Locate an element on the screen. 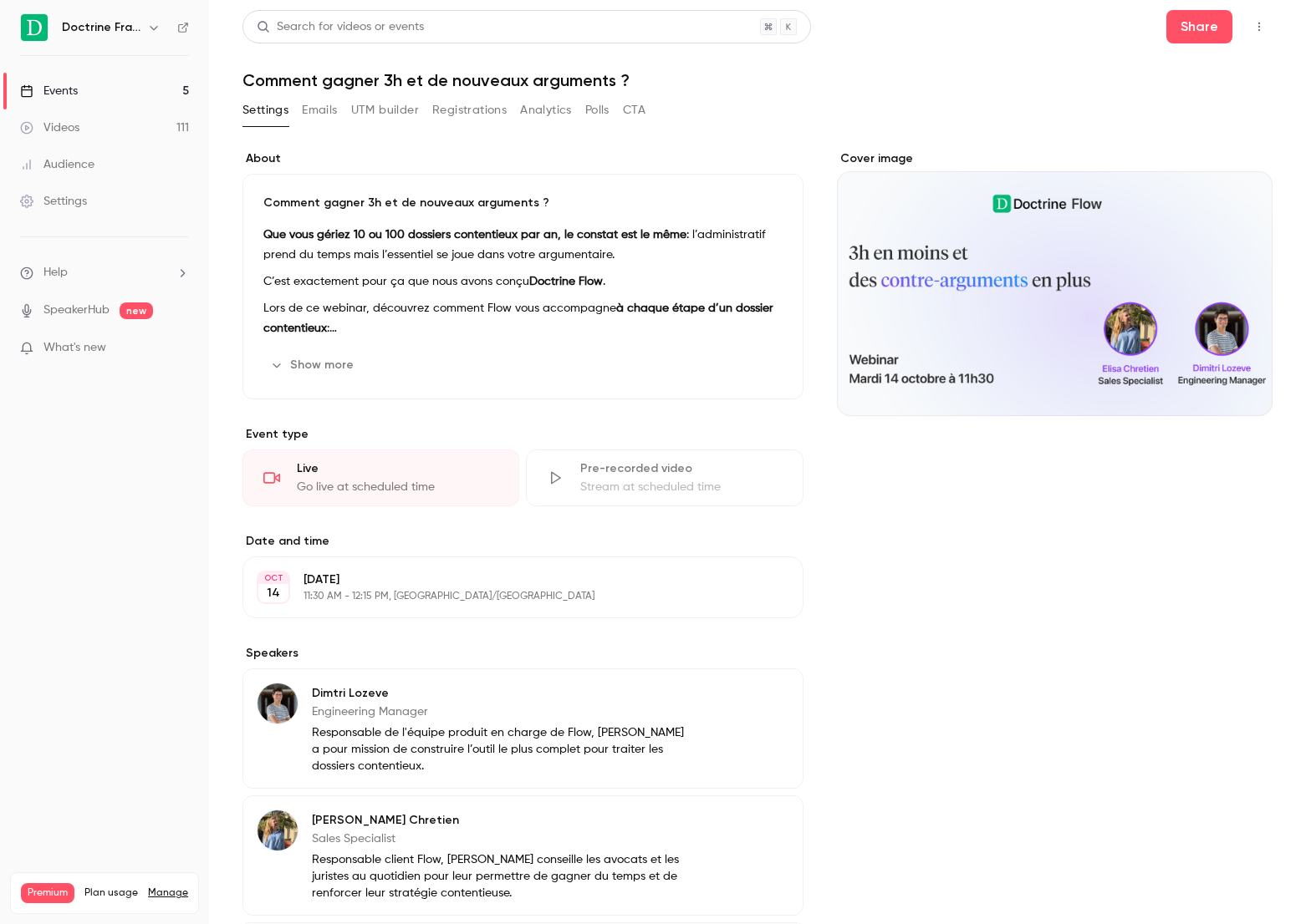 This screenshot has height=924, width=1306. li: help-dropdown-opener is located at coordinates (104, 272).